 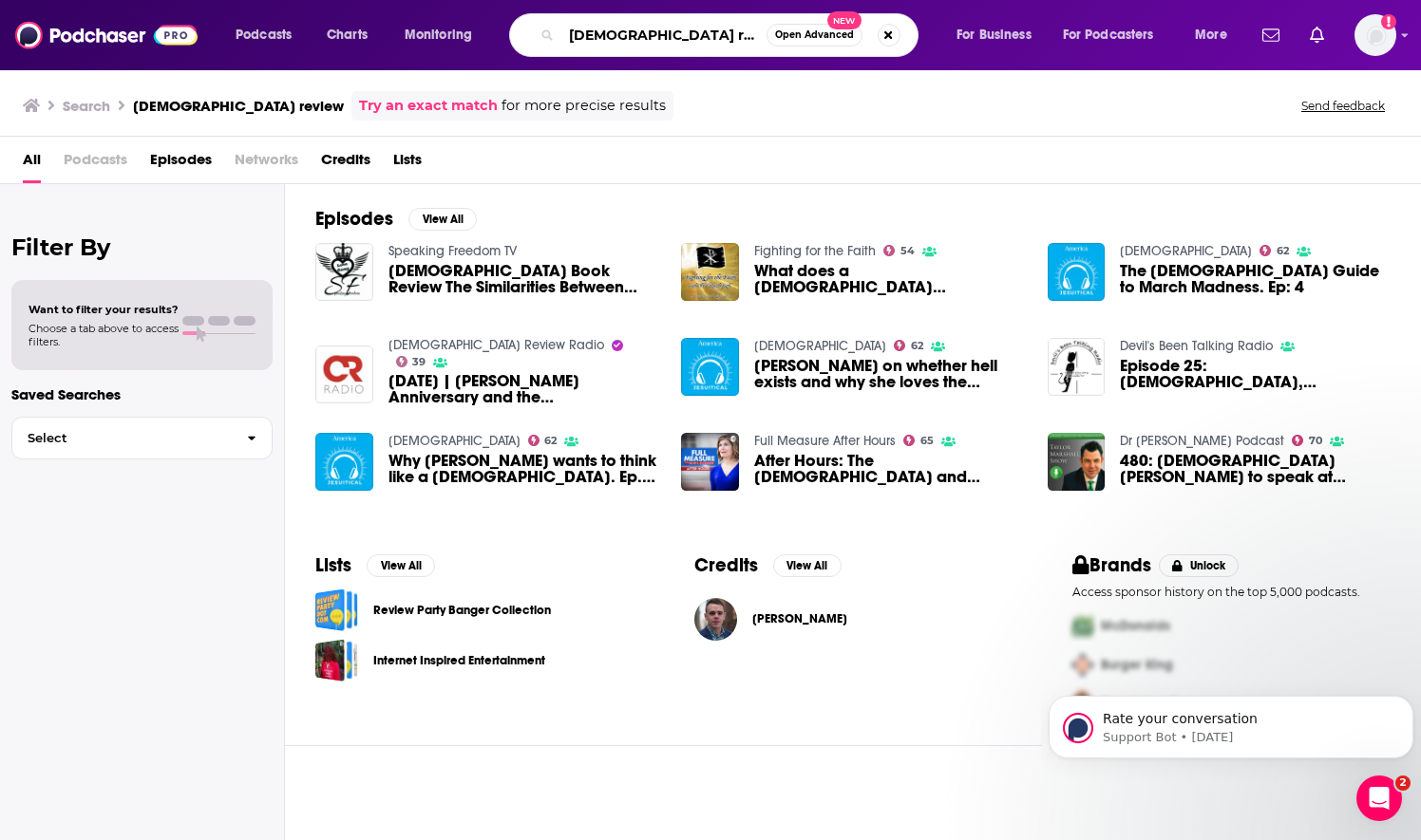 What do you see at coordinates (141, 438) in the screenshot?
I see `button: Select` at bounding box center [141, 438].